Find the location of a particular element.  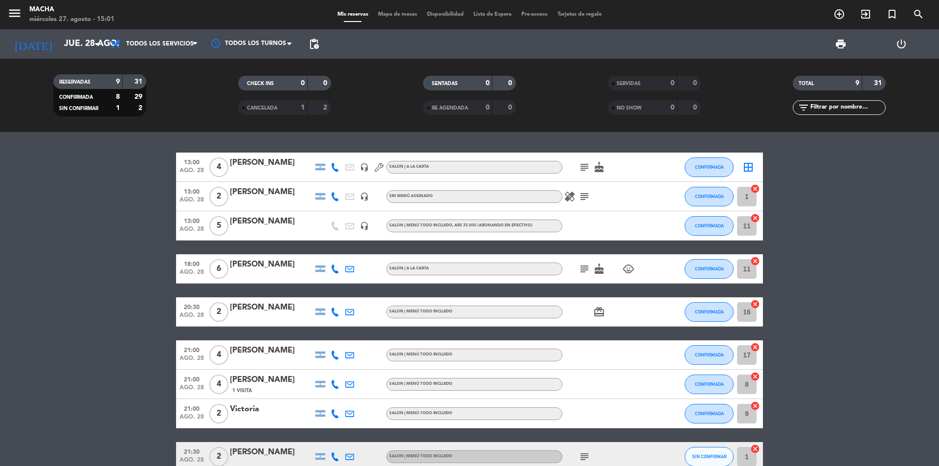

div: miércoles 27. agosto - 15:01 is located at coordinates (72, 20).